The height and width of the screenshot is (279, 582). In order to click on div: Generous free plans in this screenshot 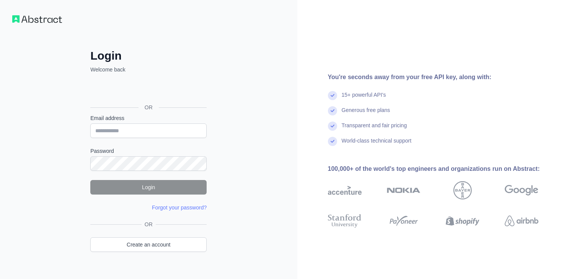, I will do `click(365, 114)`.